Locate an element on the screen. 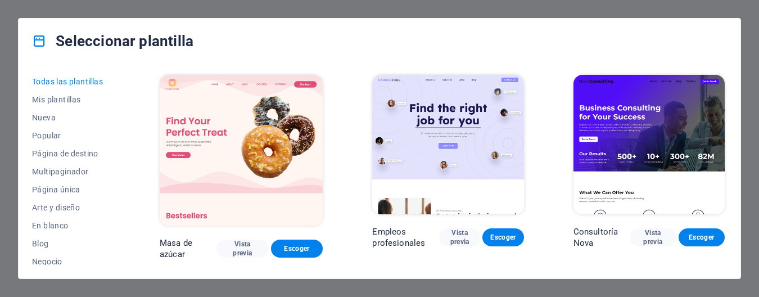 This screenshot has height=297, width=759. button: Mis plantillas is located at coordinates (71, 100).